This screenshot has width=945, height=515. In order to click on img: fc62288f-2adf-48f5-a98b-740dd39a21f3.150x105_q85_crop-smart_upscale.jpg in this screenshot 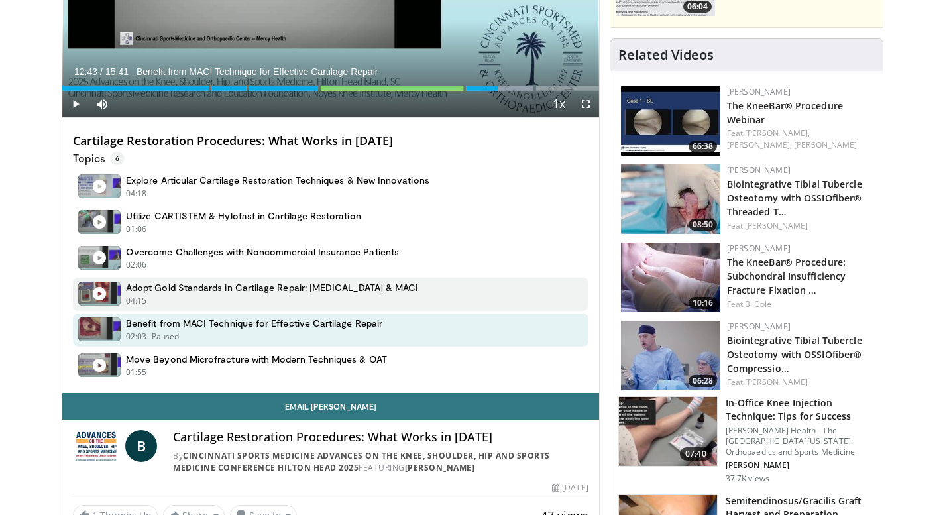, I will do `click(671, 121)`.